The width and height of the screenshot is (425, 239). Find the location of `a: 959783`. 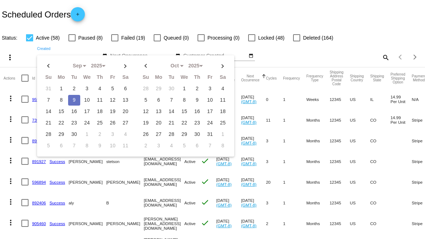

a: 959783 is located at coordinates (39, 99).